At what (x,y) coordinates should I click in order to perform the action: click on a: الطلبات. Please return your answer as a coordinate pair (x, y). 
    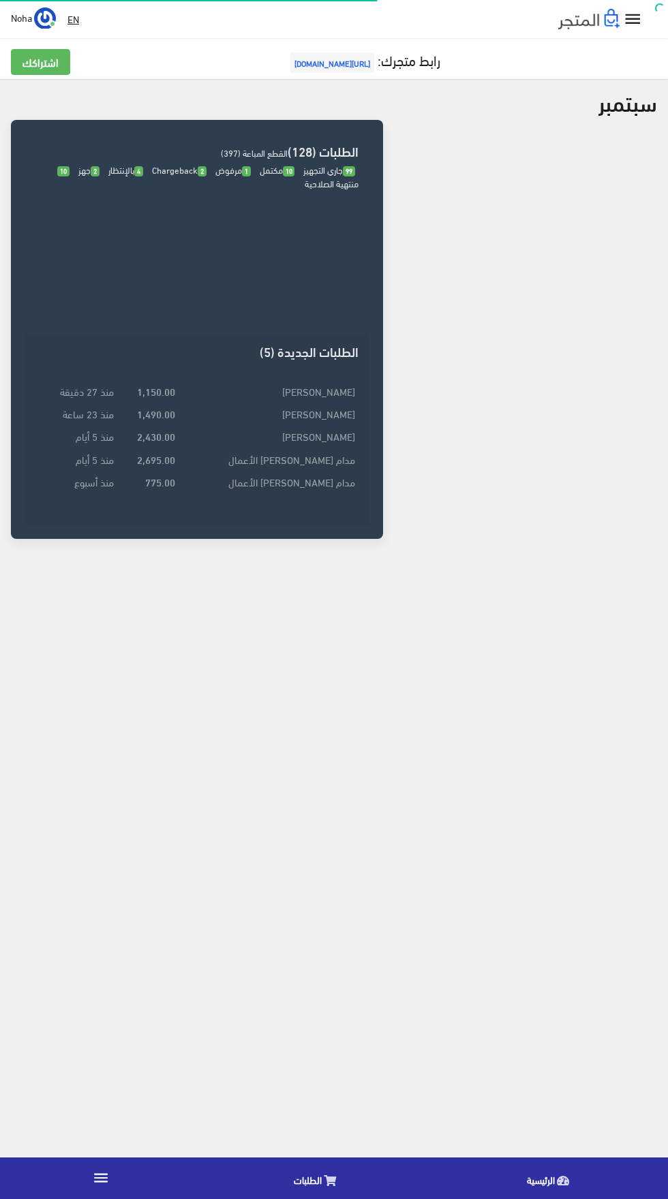
    Looking at the image, I should click on (318, 1178).